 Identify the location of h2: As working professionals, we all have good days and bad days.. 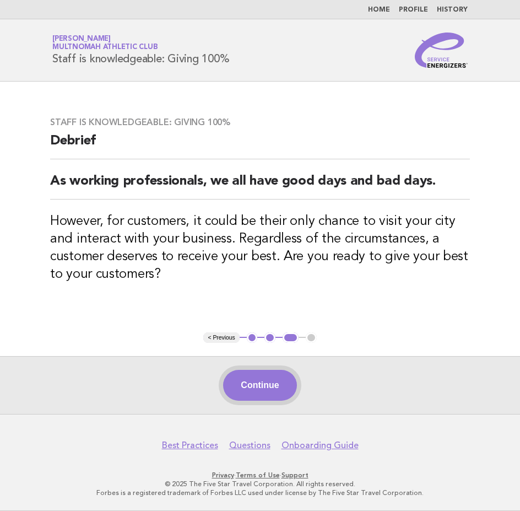
(260, 186).